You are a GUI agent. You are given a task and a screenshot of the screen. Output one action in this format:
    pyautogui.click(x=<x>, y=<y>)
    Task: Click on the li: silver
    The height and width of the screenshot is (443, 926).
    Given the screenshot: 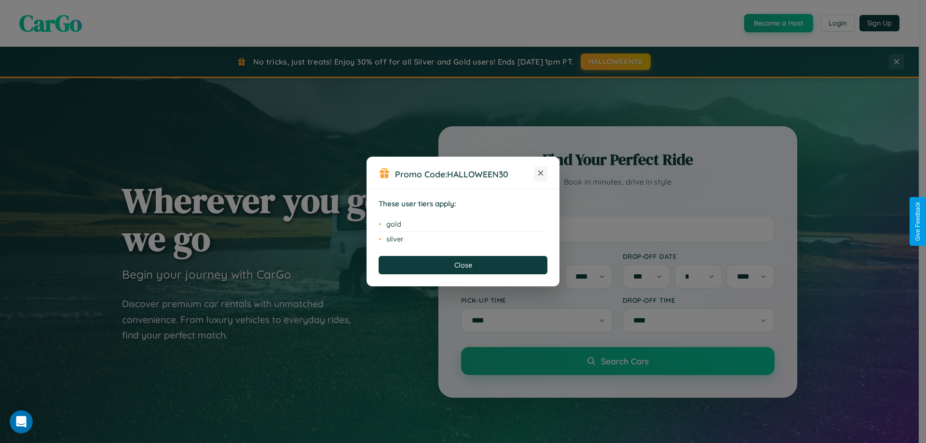 What is the action you would take?
    pyautogui.click(x=463, y=239)
    